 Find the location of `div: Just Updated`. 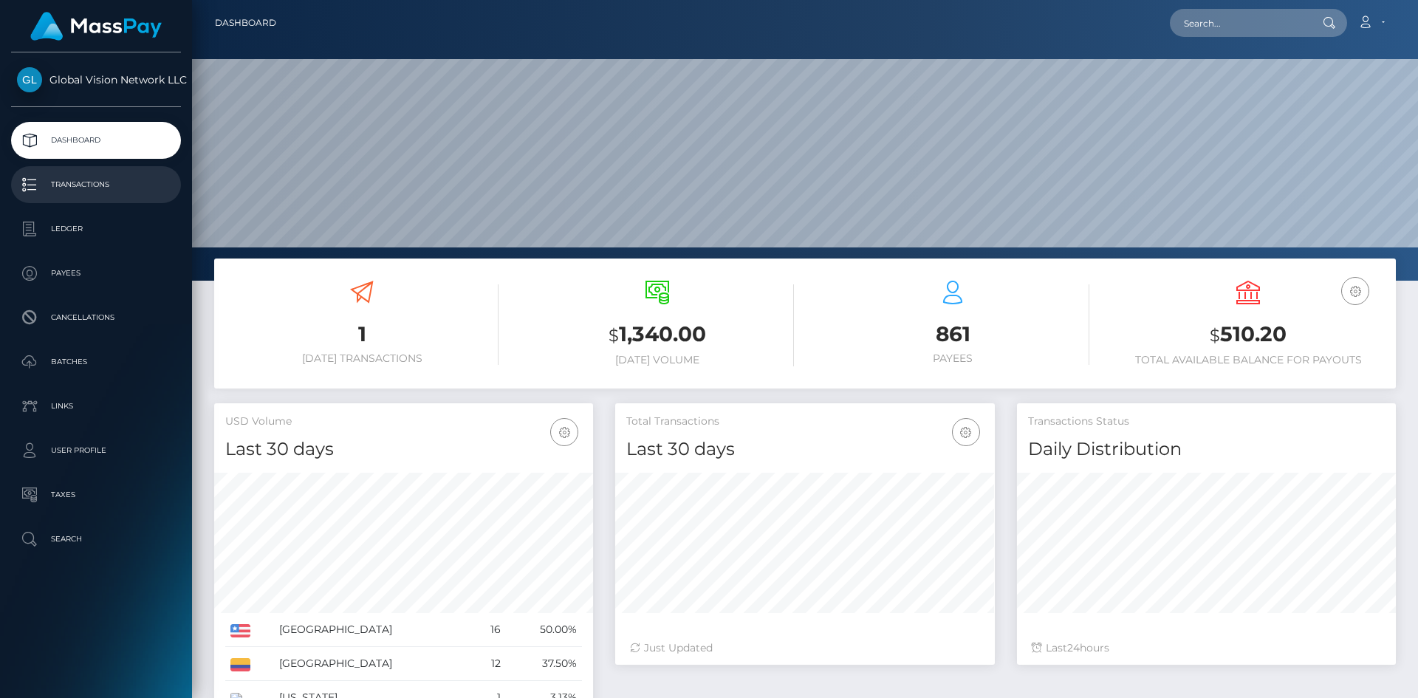

div: Just Updated is located at coordinates (804, 648).